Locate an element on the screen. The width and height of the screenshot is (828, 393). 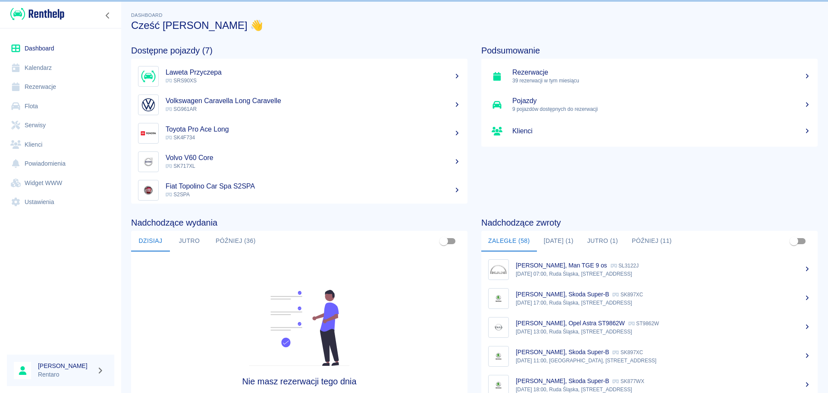
img: Fleet is located at coordinates (299, 328).